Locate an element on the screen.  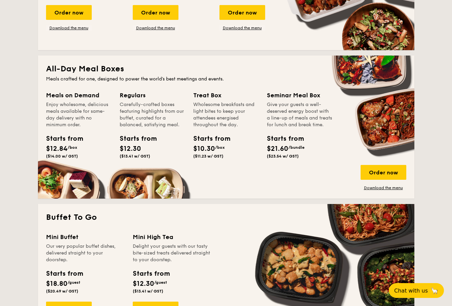
div: Wholesome breakfasts and light bites to keep your attendees energised throughout the day. is located at coordinates (226, 115).